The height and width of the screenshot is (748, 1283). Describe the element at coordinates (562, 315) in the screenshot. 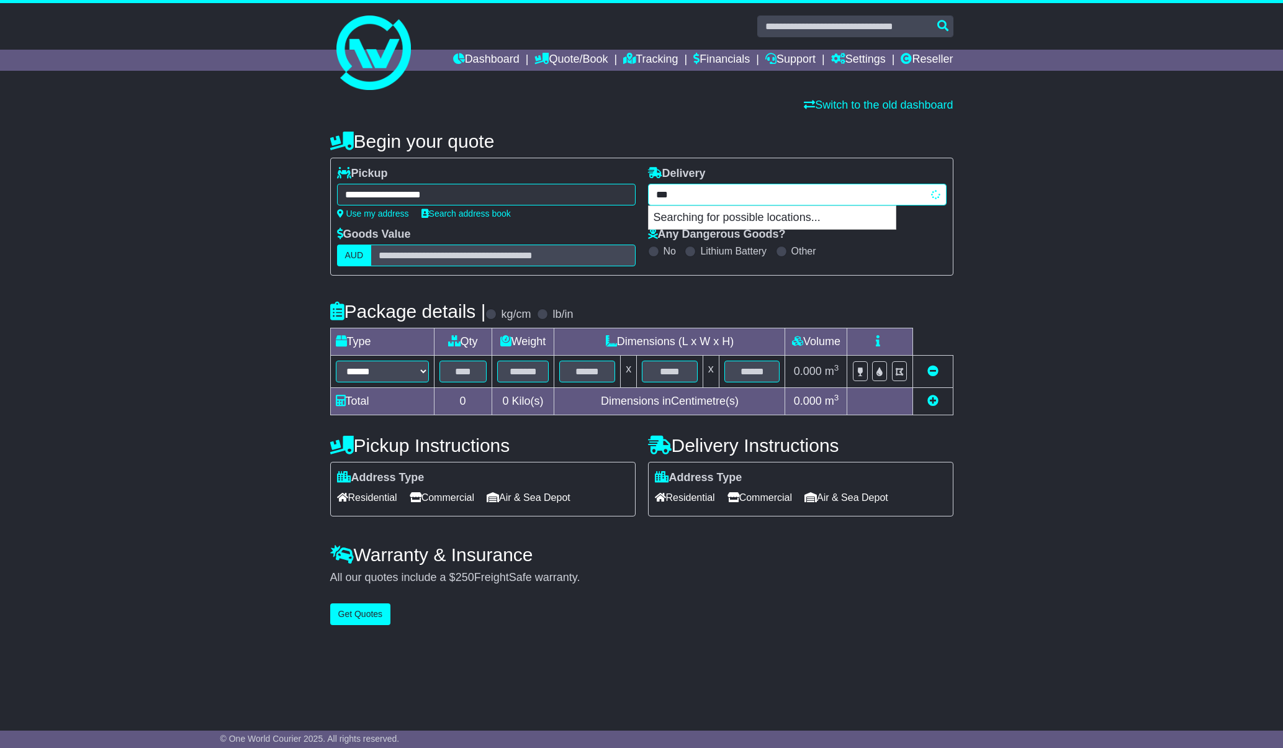

I see `label: lb/in` at that location.